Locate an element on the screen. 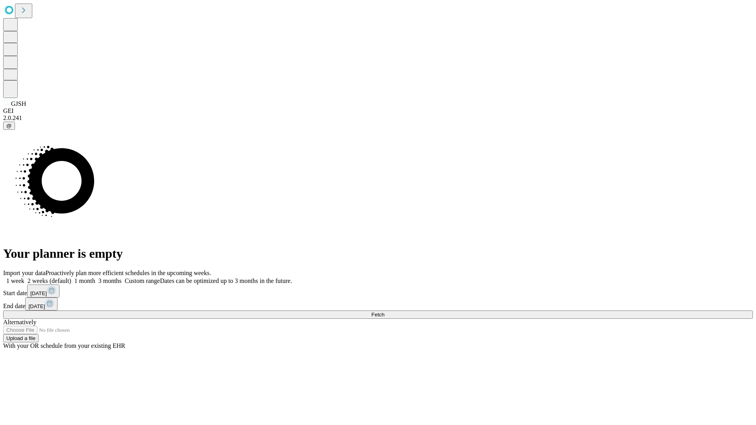  div: GEI is located at coordinates (378, 111).